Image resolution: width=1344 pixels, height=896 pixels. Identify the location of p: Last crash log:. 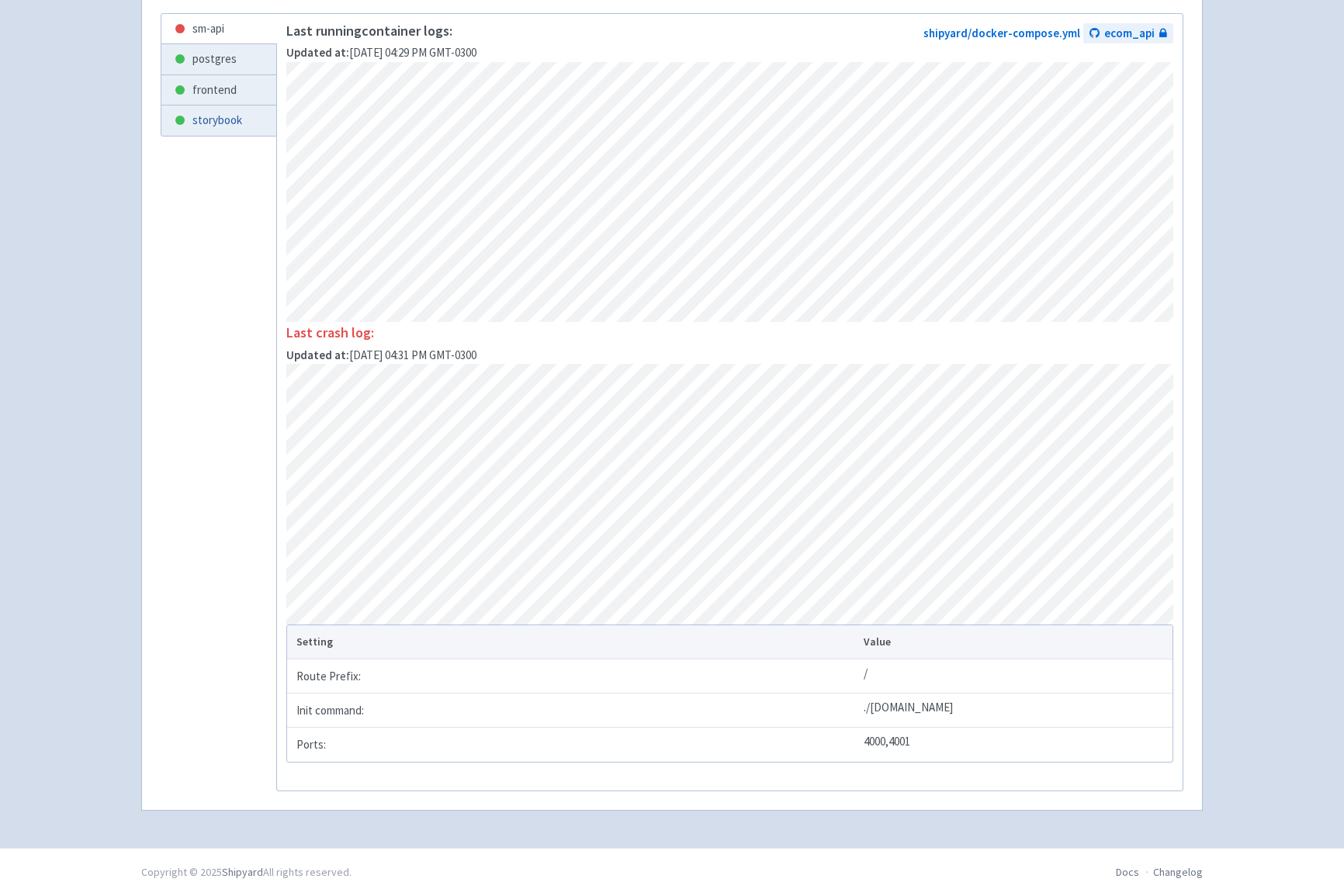
(381, 333).